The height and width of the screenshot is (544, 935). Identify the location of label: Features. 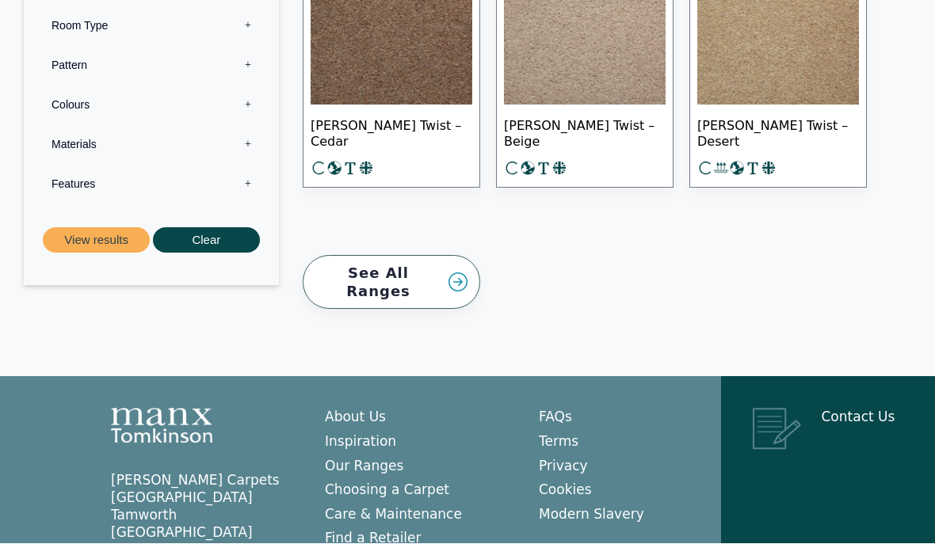
(151, 185).